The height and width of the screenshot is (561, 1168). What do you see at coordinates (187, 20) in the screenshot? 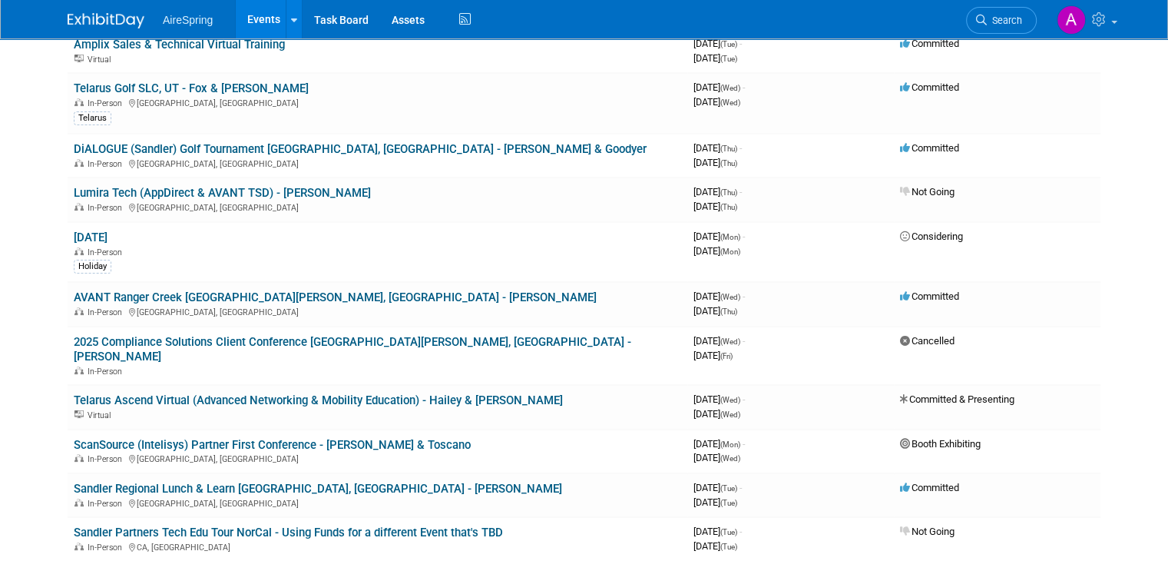
I see `span: AireSpring` at bounding box center [187, 20].